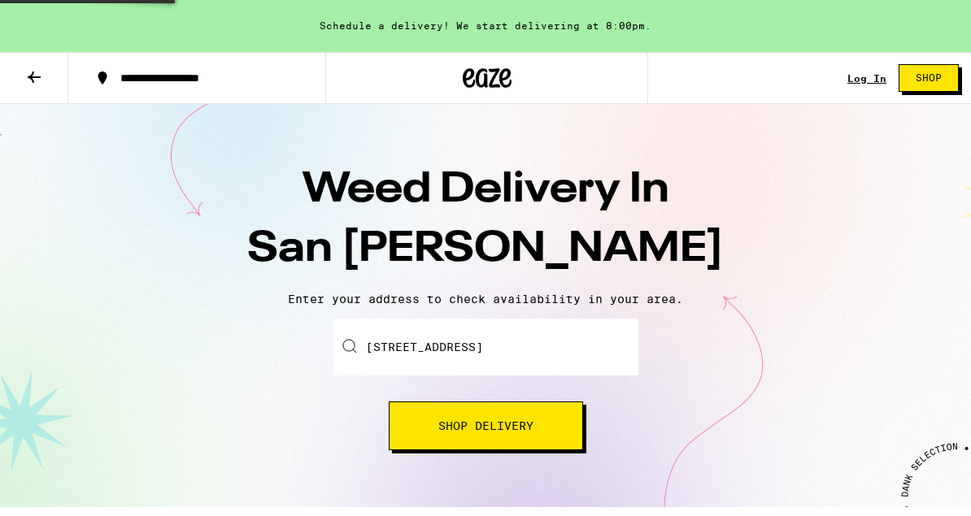 This screenshot has height=516, width=971. What do you see at coordinates (485, 426) in the screenshot?
I see `span: Shop Delivery` at bounding box center [485, 426].